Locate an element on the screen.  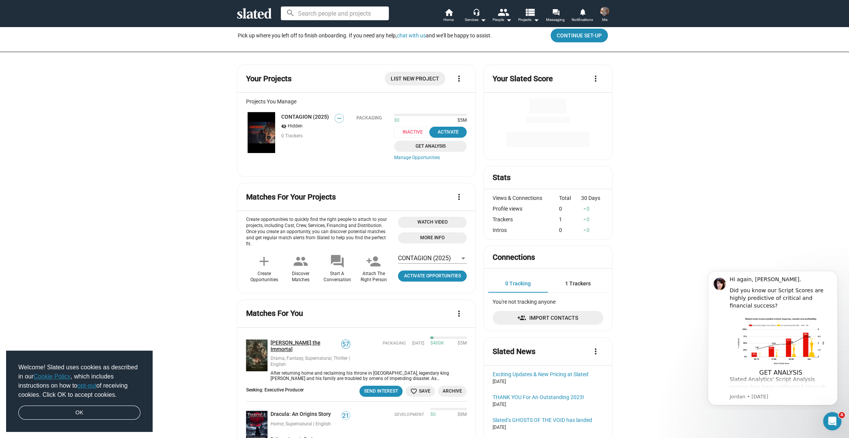
button: People is located at coordinates (502, 16).